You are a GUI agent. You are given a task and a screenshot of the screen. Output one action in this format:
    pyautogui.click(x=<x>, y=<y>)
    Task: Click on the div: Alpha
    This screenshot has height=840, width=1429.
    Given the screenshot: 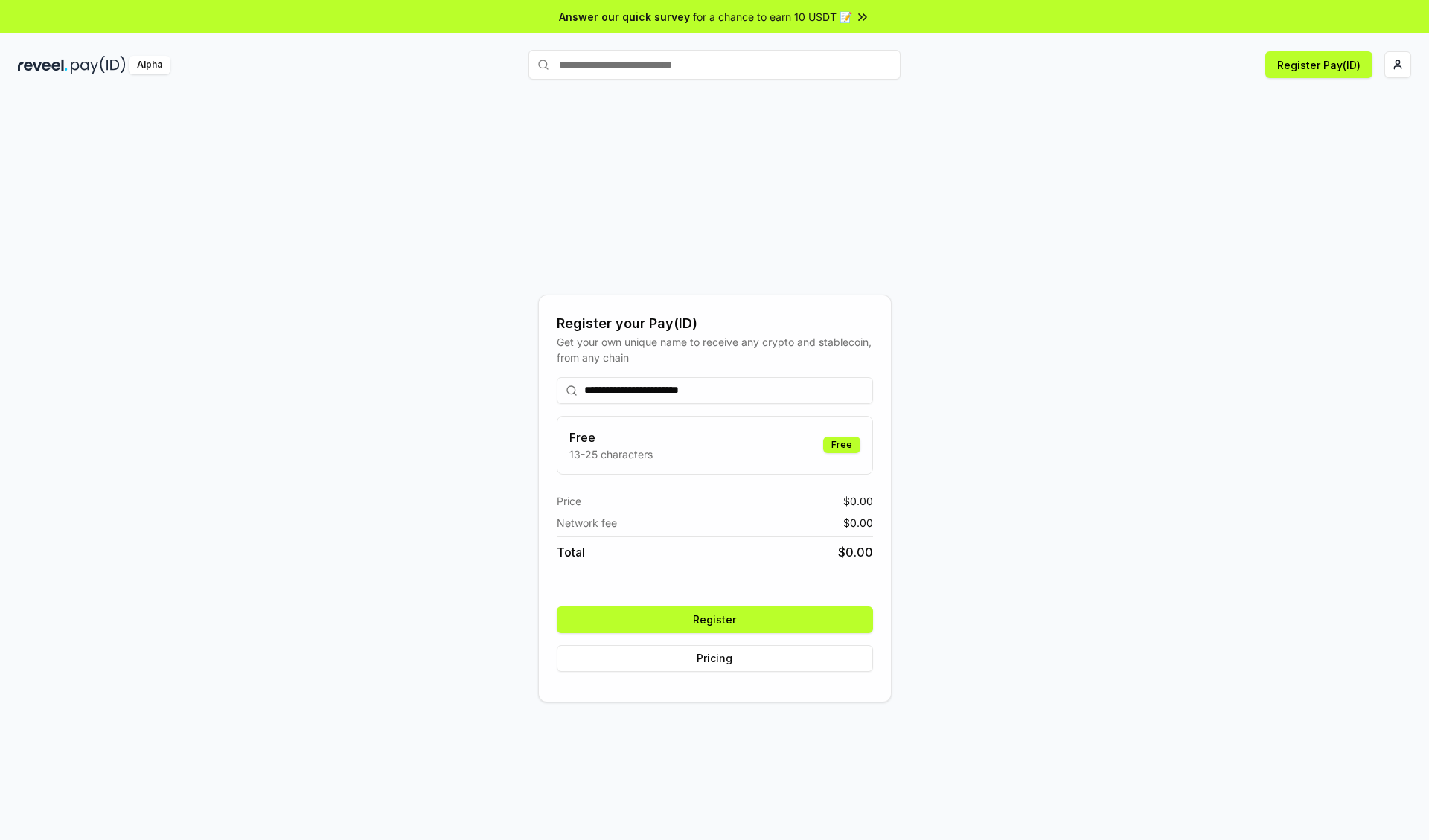 What is the action you would take?
    pyautogui.click(x=150, y=64)
    